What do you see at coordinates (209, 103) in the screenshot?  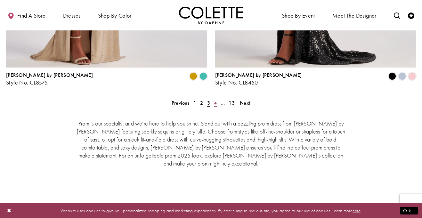 I see `span: Current page` at bounding box center [209, 103].